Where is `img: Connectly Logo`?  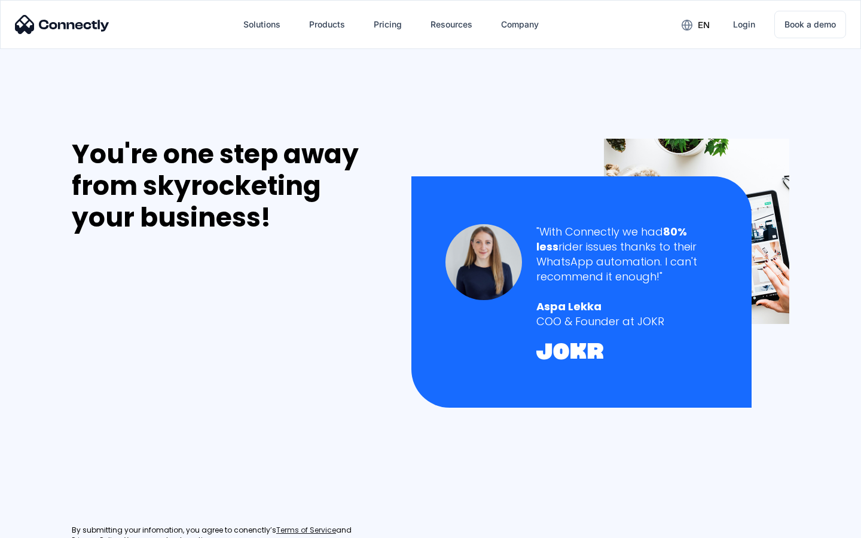
img: Connectly Logo is located at coordinates (62, 25).